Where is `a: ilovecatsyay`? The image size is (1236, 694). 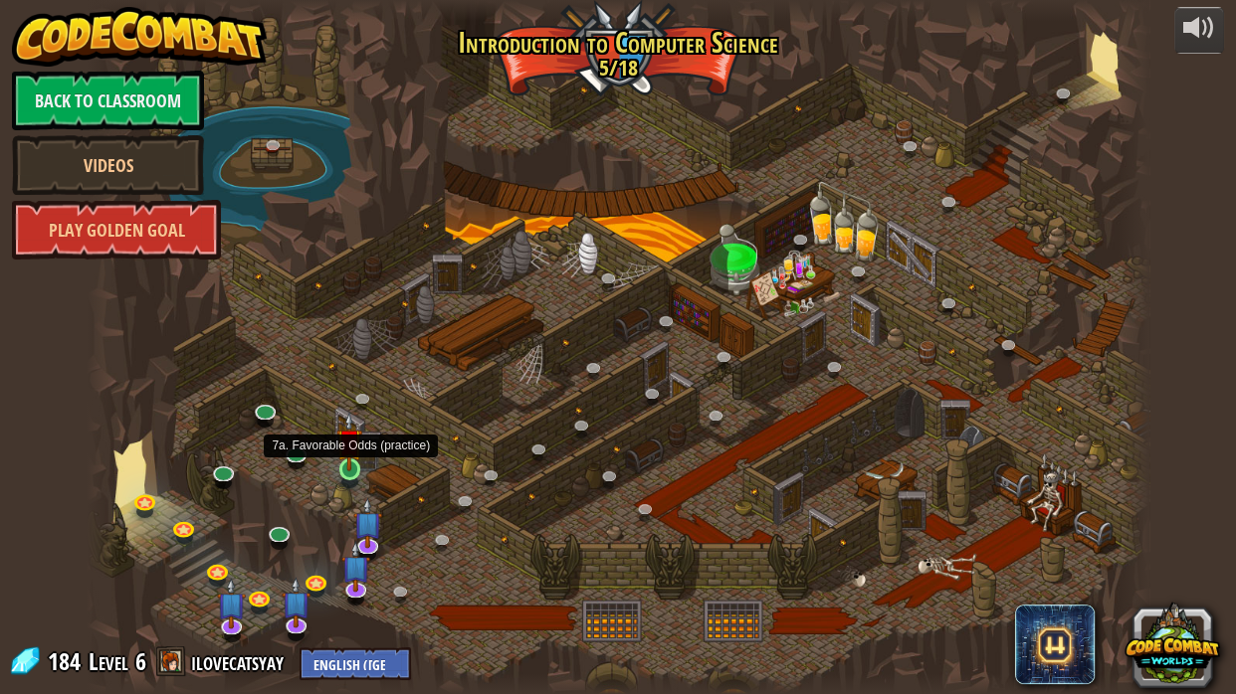
a: ilovecatsyay is located at coordinates (240, 662).